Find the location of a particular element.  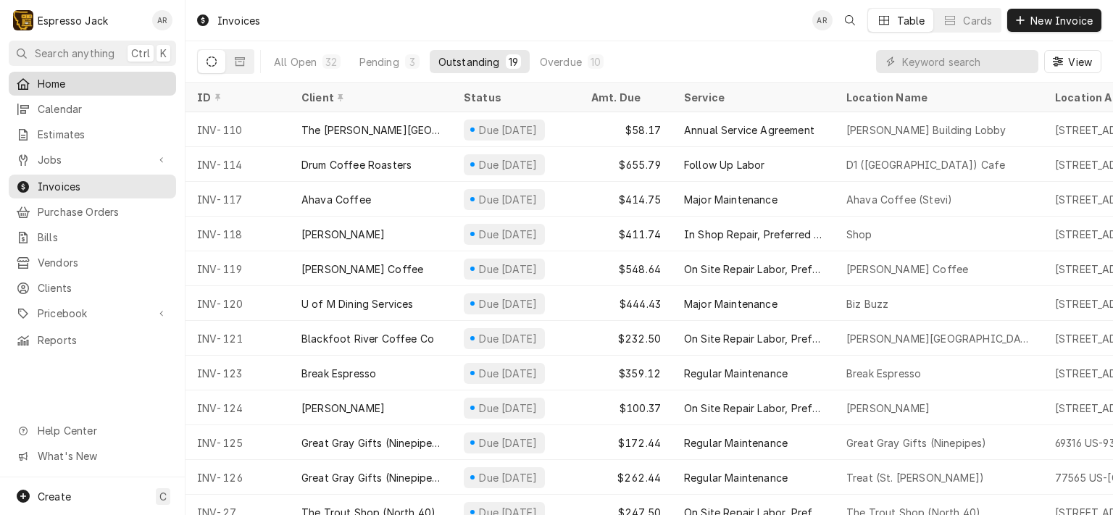

div: Table is located at coordinates (911, 20).